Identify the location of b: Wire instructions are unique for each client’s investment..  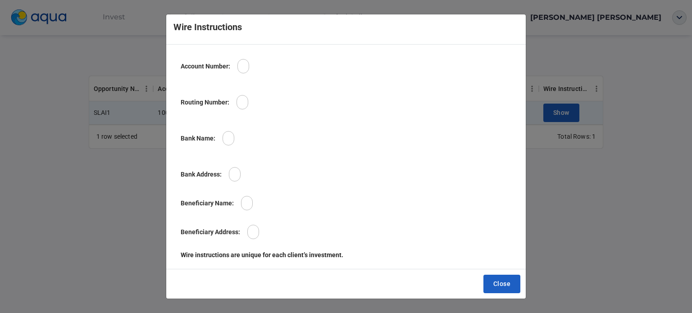
(346, 255).